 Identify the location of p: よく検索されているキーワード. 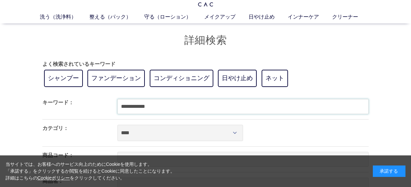
(206, 64).